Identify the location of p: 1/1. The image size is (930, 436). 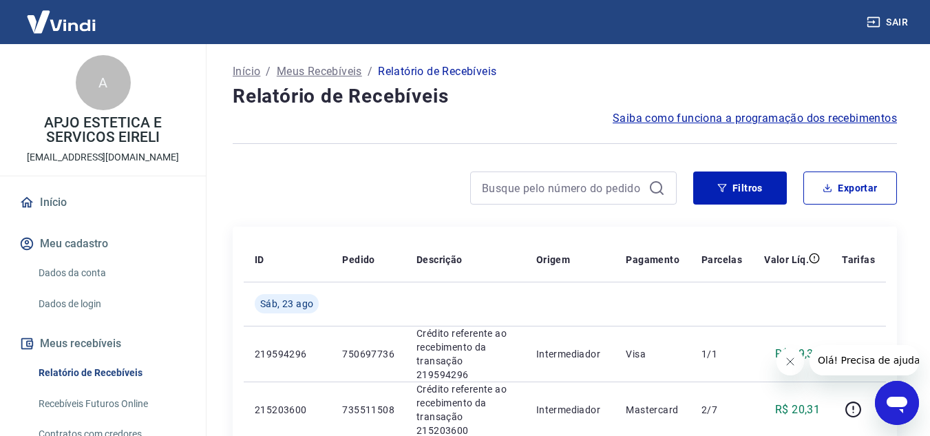
(722, 354).